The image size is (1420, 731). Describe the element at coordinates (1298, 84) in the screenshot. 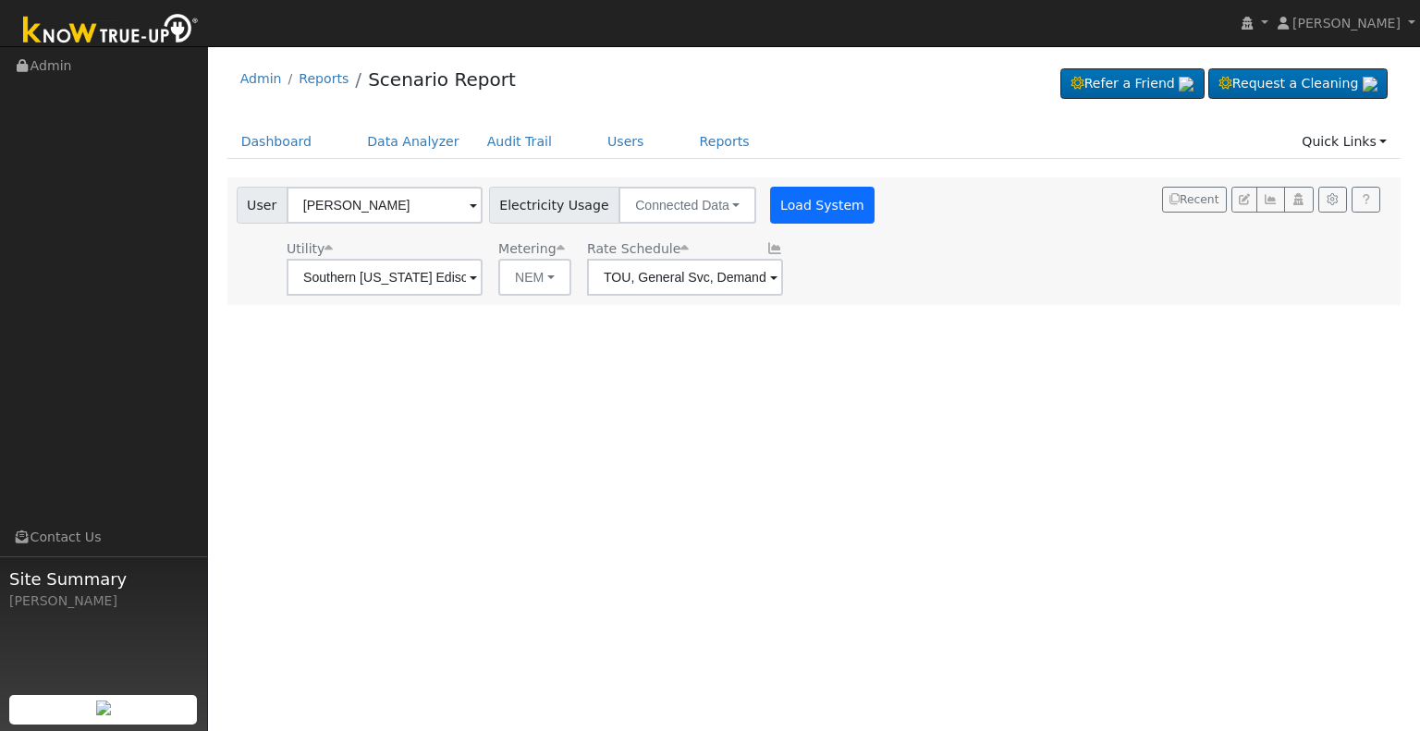

I see `a: Request a Cleaning` at that location.